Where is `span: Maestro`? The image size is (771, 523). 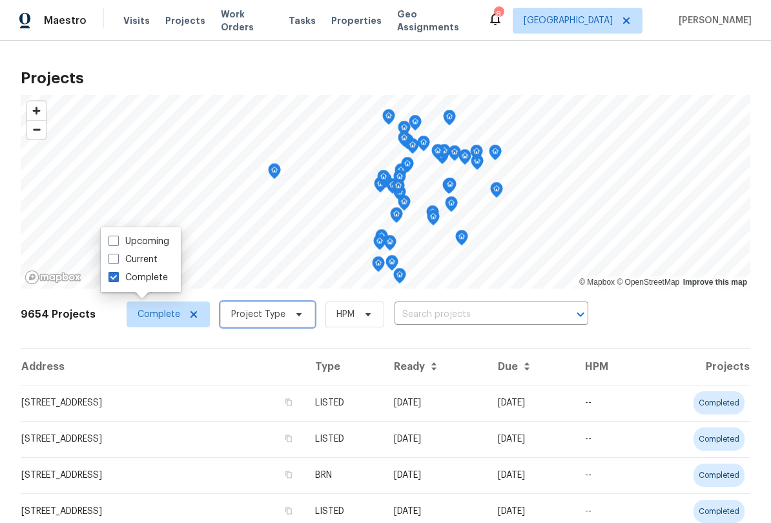 span: Maestro is located at coordinates (65, 21).